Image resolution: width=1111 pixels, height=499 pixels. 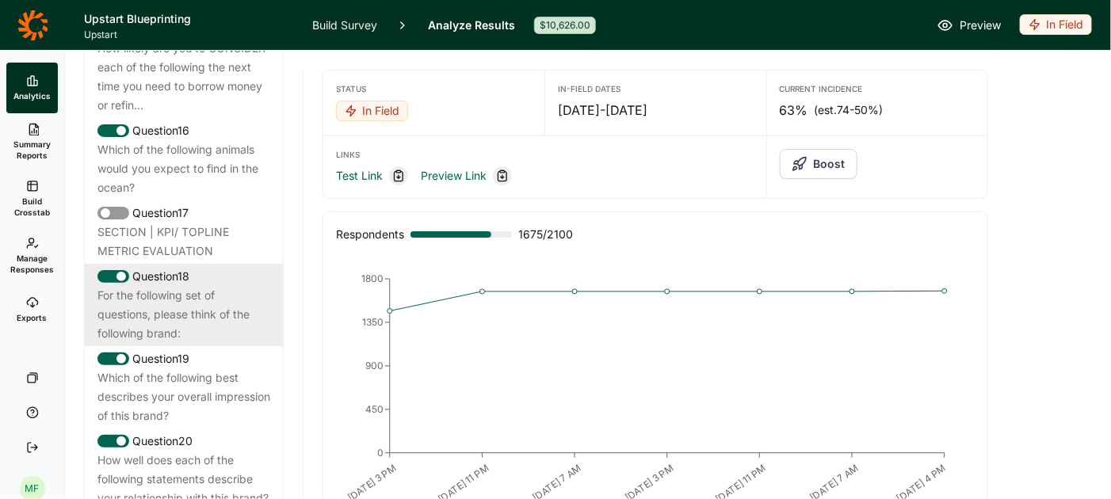 What do you see at coordinates (32, 318) in the screenshot?
I see `span: Exports` at bounding box center [32, 318].